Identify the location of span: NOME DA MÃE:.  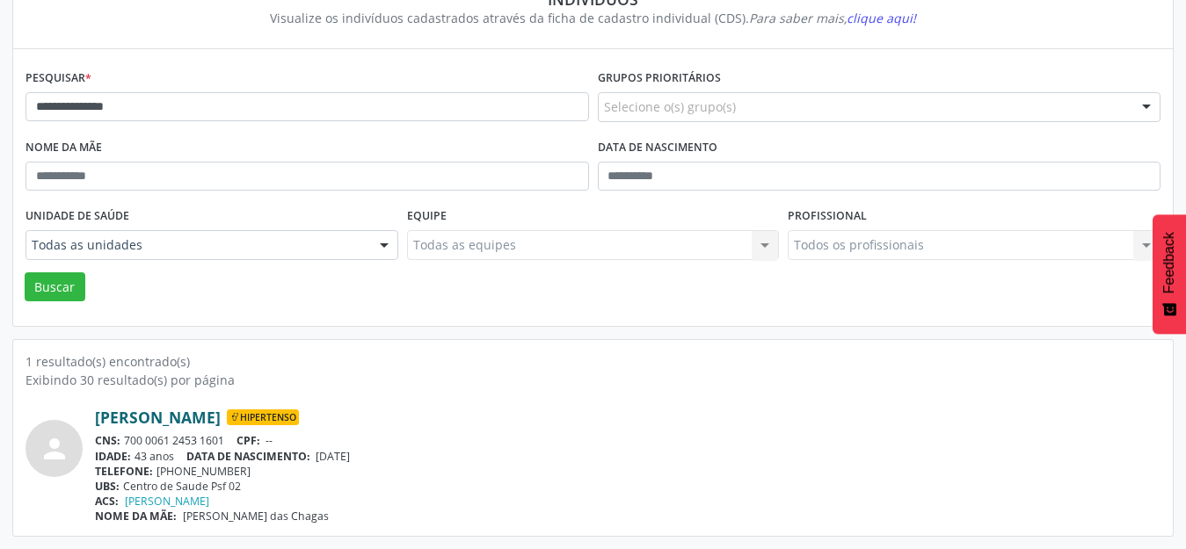
(135, 516).